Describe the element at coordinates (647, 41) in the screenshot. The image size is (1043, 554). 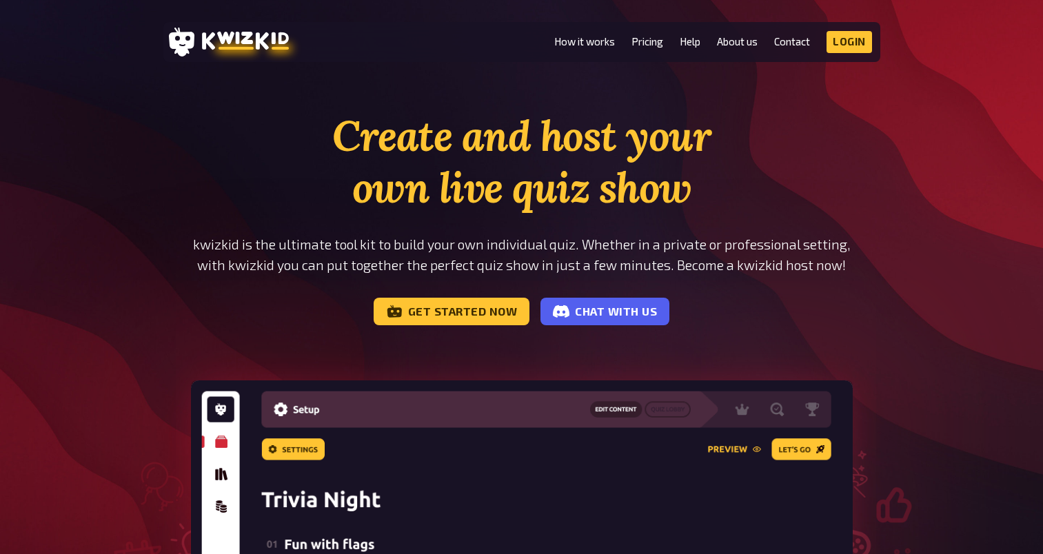
I see `a: Pricing` at that location.